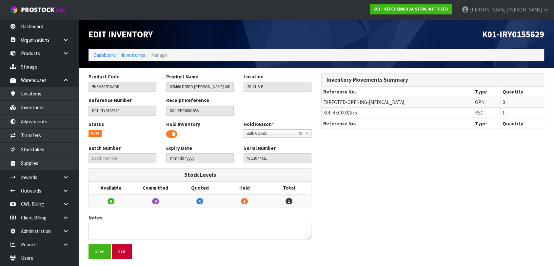  What do you see at coordinates (183, 124) in the screenshot?
I see `label: Hold Inventory` at bounding box center [183, 124].